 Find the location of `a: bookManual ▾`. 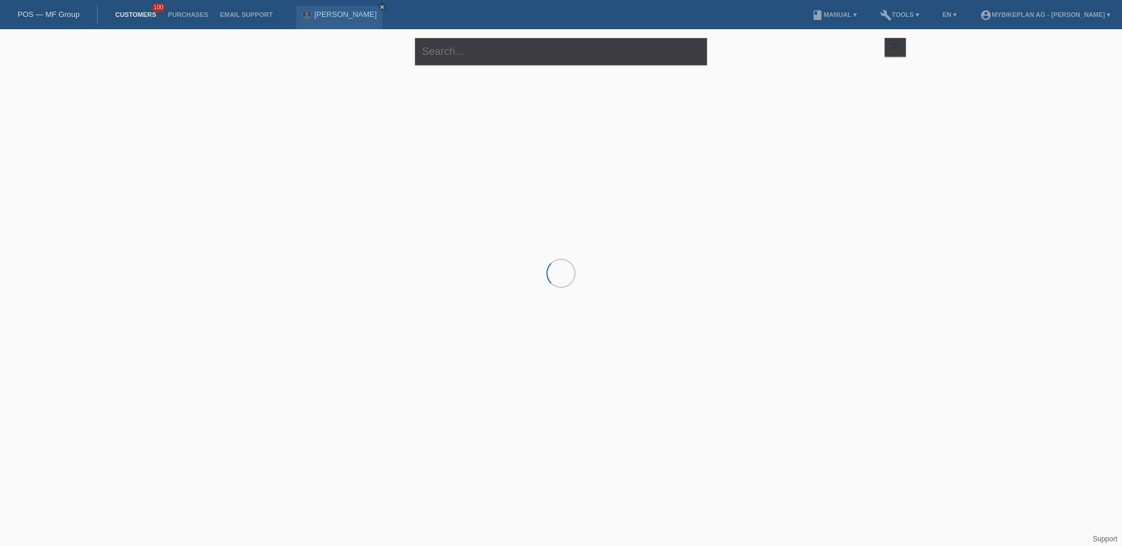

a: bookManual ▾ is located at coordinates (834, 15).